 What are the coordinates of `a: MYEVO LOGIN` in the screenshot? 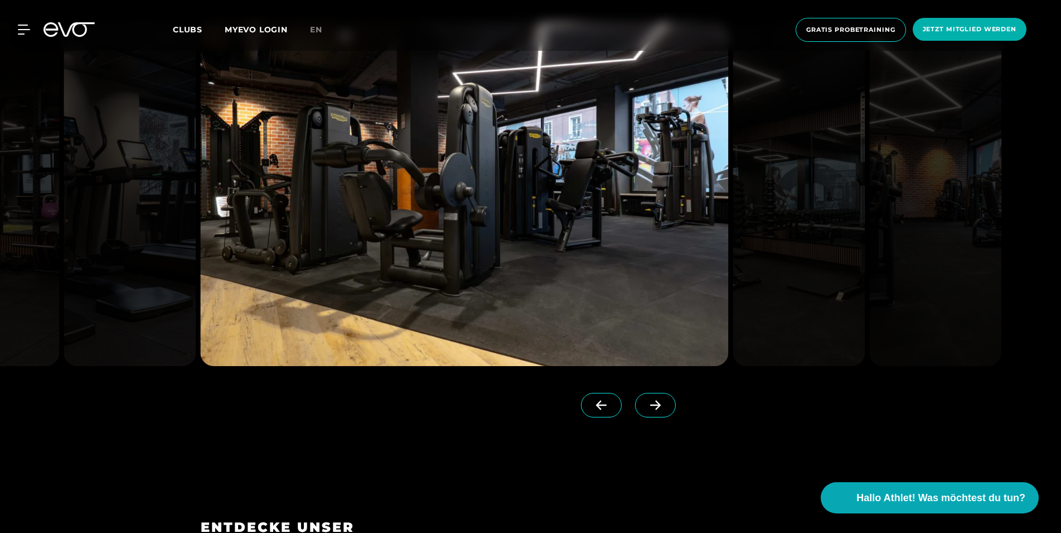 It's located at (256, 30).